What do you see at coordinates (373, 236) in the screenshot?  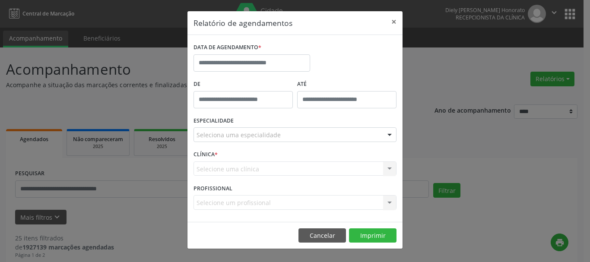 I see `button: Imprimir` at bounding box center [373, 236].